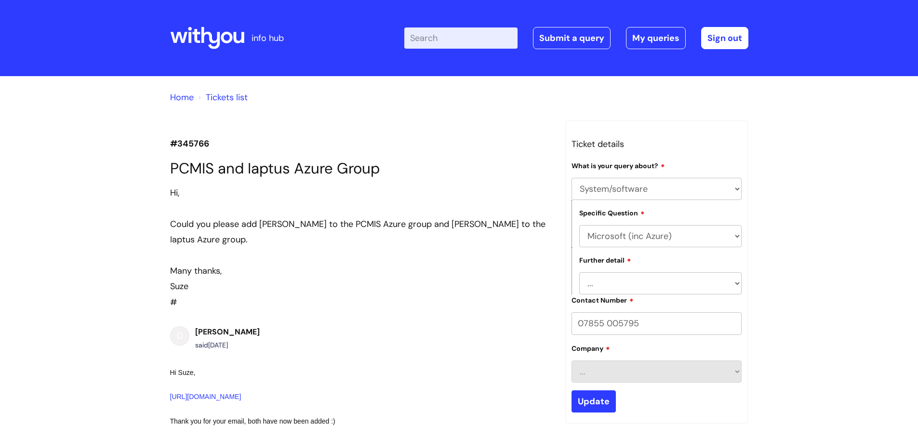 This screenshot has height=439, width=918. What do you see at coordinates (602, 300) in the screenshot?
I see `label: Contact Number` at bounding box center [602, 300].